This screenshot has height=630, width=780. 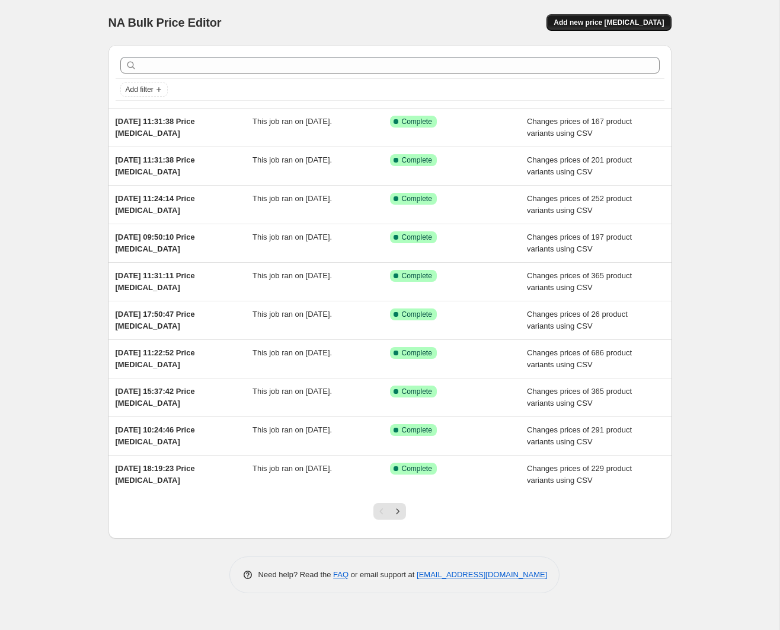 I want to click on span: Add filter, so click(x=139, y=90).